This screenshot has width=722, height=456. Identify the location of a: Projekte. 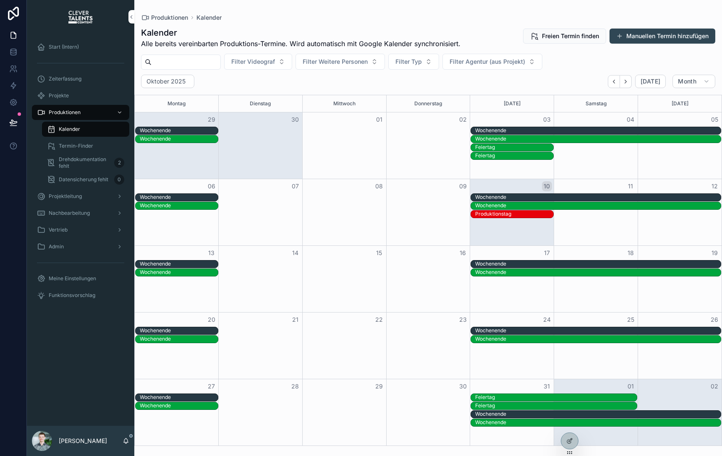
(81, 96).